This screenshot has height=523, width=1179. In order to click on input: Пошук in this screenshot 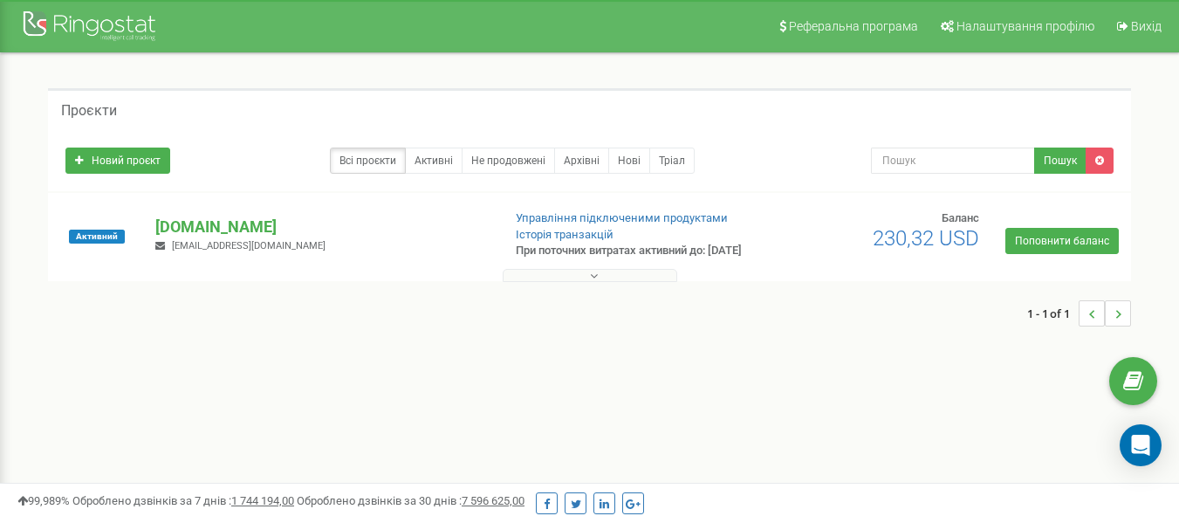, I will do `click(953, 161)`.